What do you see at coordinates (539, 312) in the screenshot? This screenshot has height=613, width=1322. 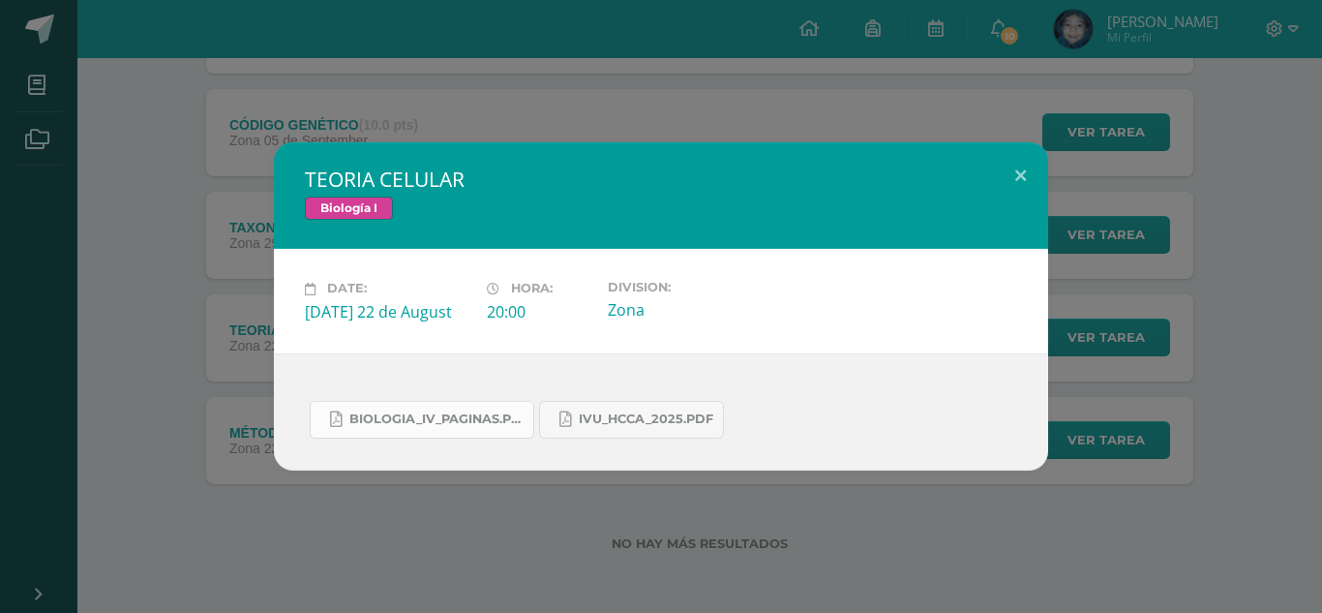 I see `div: 20:00` at bounding box center [539, 312].